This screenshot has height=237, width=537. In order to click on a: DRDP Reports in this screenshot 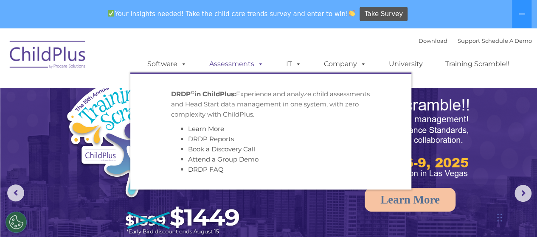, I will do `click(211, 139)`.